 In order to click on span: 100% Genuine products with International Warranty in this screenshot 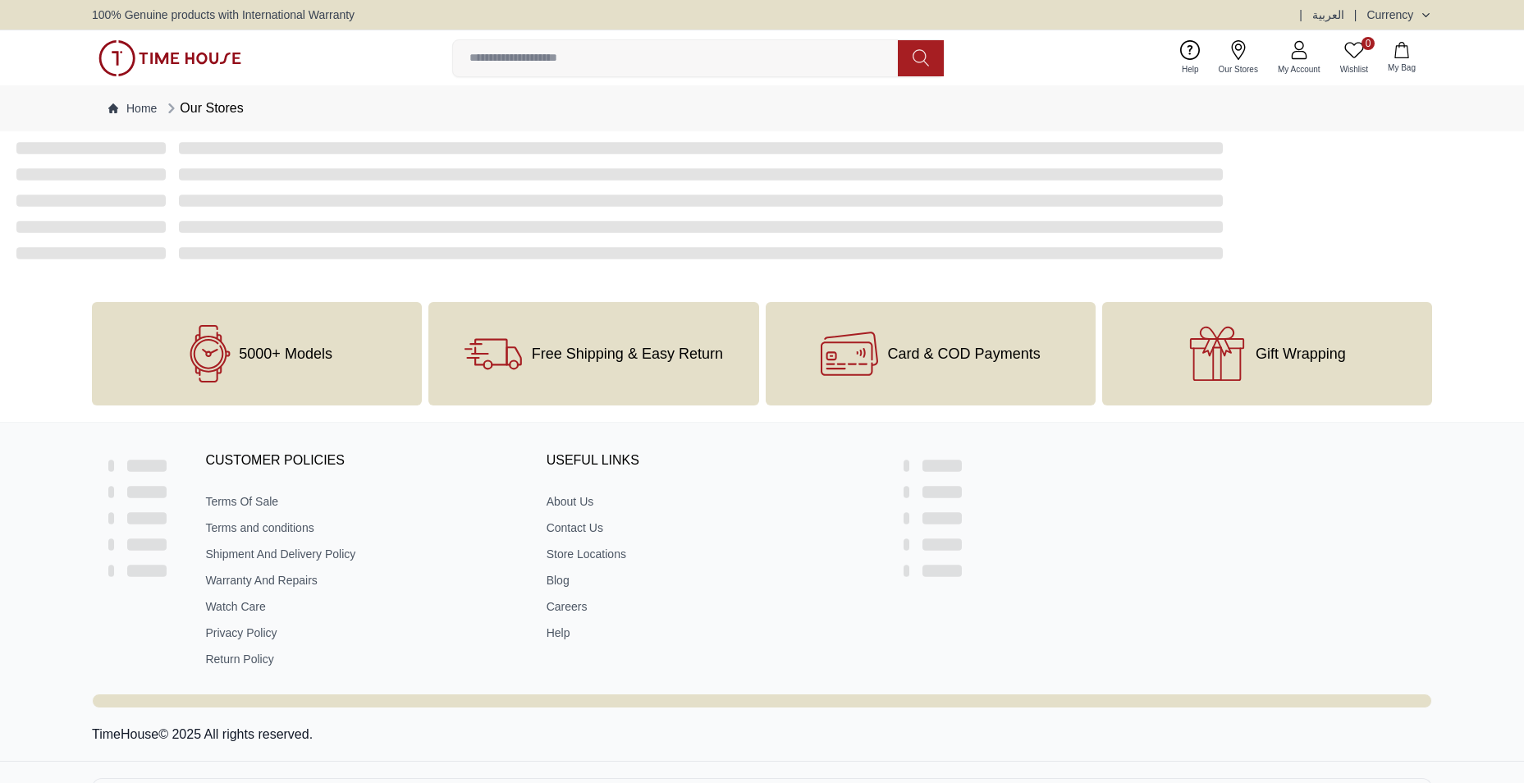, I will do `click(223, 15)`.